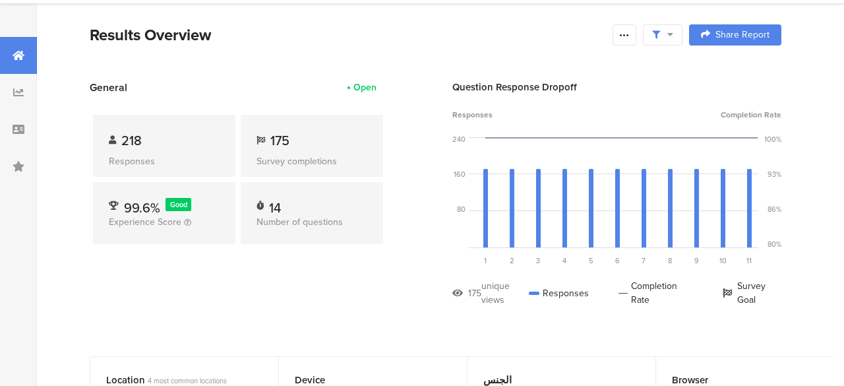 This screenshot has height=386, width=844. Describe the element at coordinates (179, 204) in the screenshot. I see `span: Good` at that location.